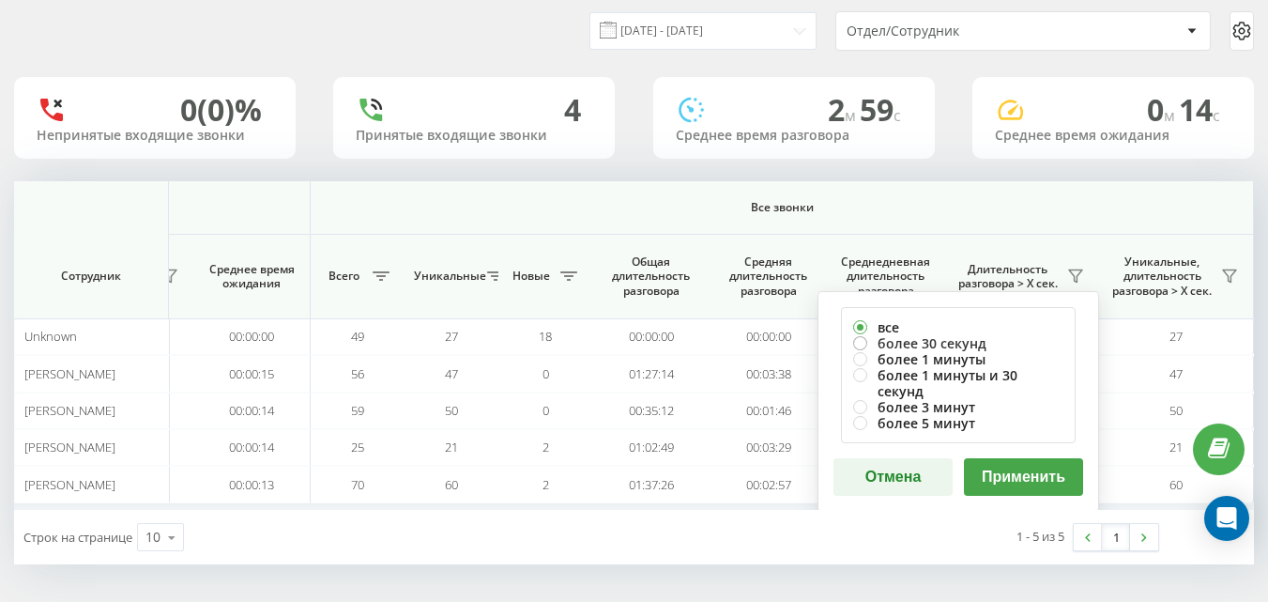 The width and height of the screenshot is (1268, 602). Describe the element at coordinates (1023, 477) in the screenshot. I see `button: Применить` at that location.